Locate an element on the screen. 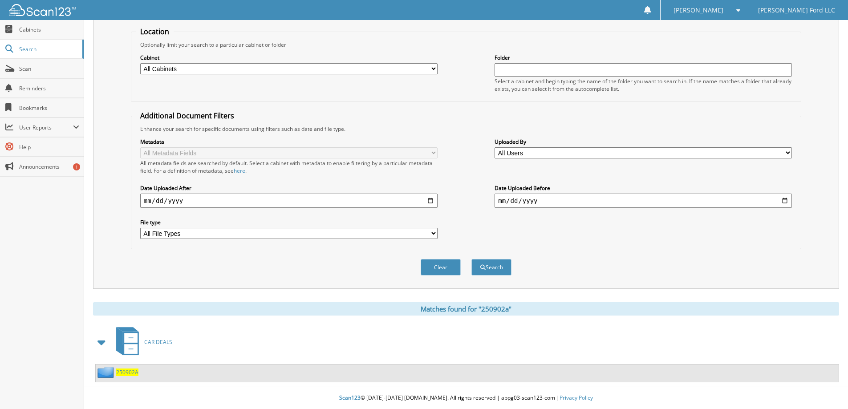 Image resolution: width=848 pixels, height=409 pixels. button: Search is located at coordinates (491, 267).